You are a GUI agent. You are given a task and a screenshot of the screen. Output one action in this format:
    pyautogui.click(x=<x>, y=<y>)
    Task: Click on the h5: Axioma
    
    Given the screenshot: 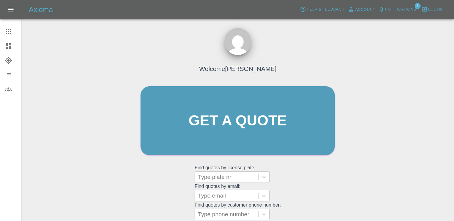 What is the action you would take?
    pyautogui.click(x=41, y=10)
    